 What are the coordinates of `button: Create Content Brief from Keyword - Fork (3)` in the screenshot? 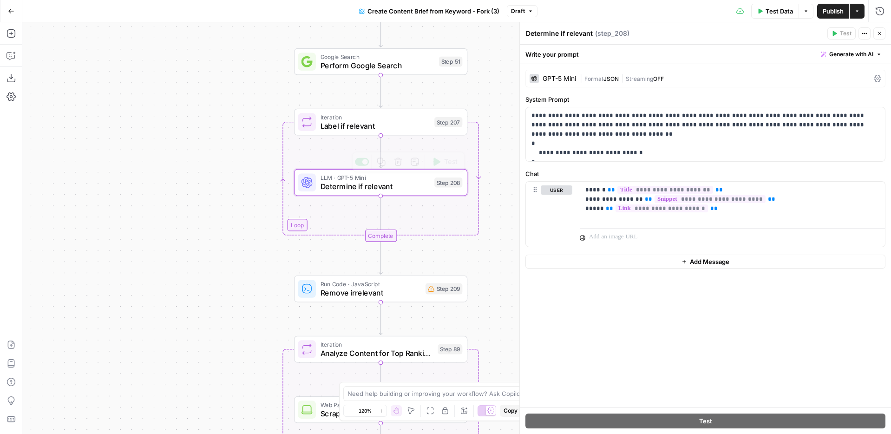 It's located at (429, 11).